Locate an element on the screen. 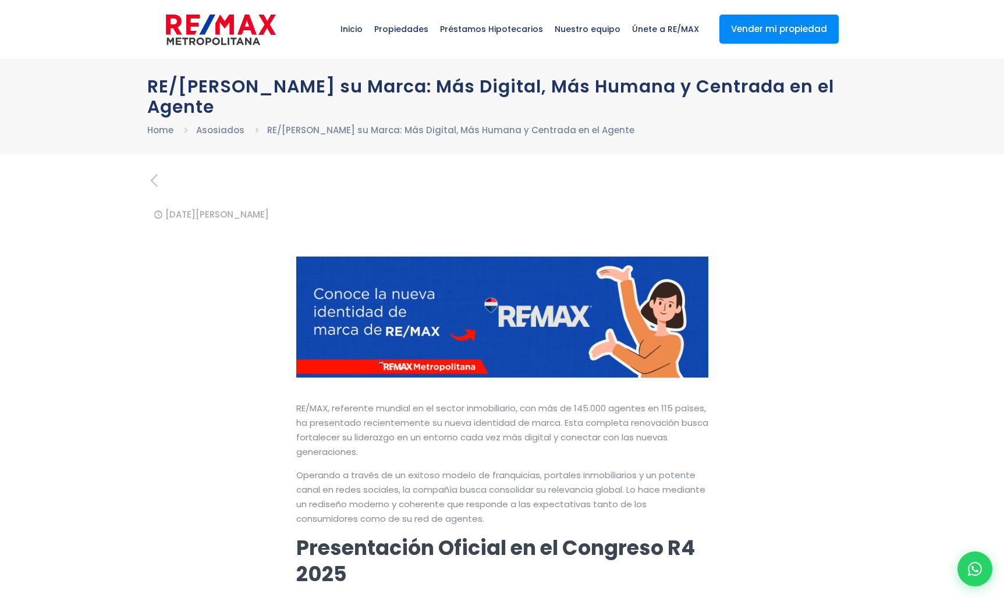 Image resolution: width=1004 pixels, height=598 pixels. i: previous post is located at coordinates (154, 180).